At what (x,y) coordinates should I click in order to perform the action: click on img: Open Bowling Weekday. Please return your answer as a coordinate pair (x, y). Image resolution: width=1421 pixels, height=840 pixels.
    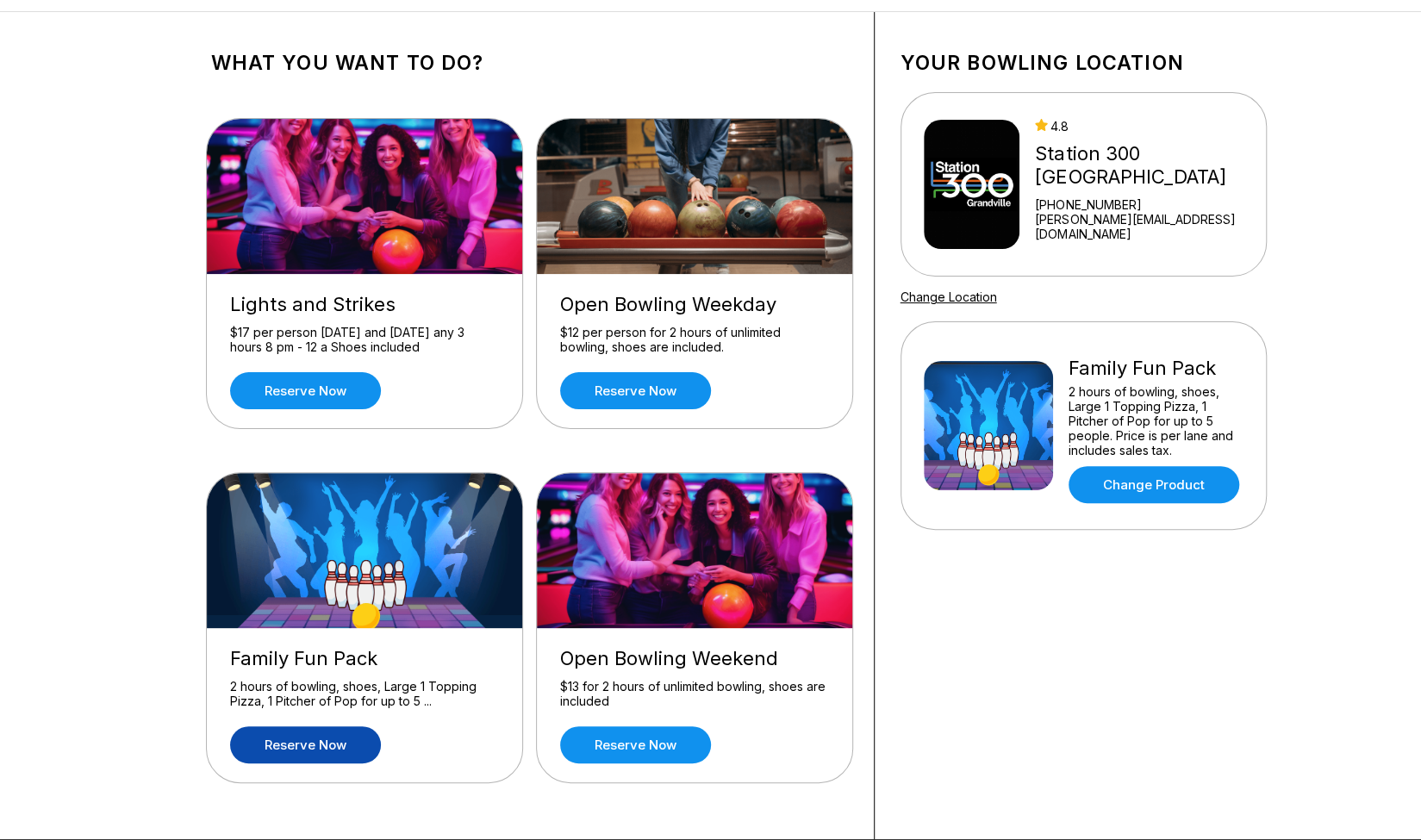
    Looking at the image, I should click on (695, 197).